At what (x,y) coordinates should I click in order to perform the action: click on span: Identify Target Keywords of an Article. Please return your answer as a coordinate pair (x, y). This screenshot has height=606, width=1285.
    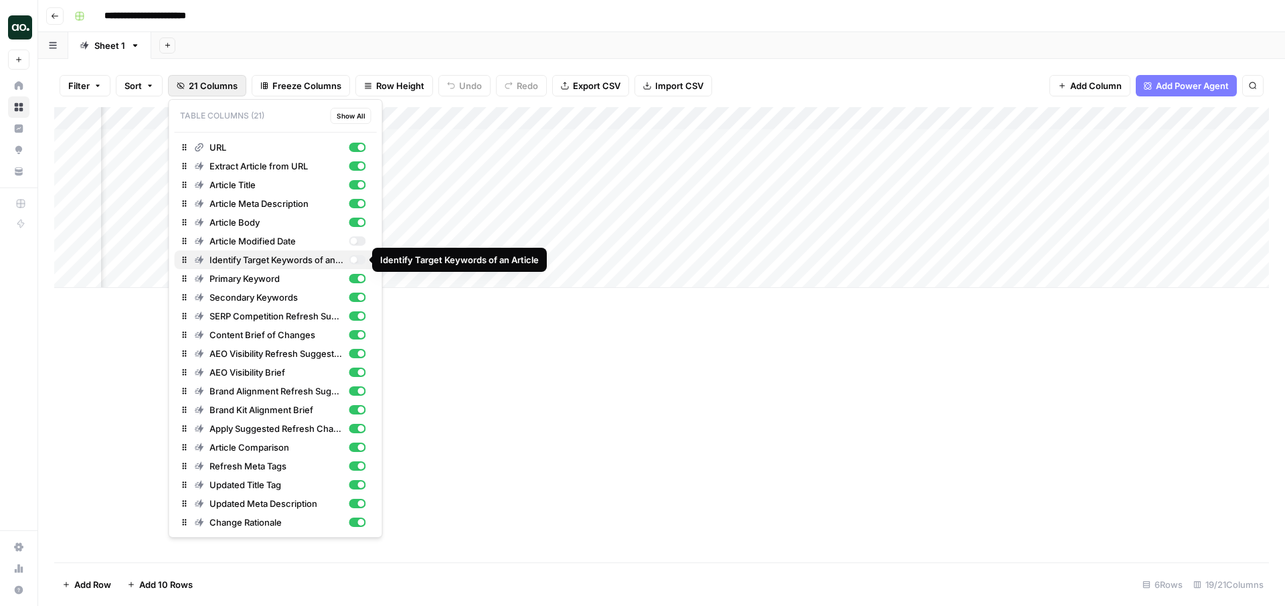
    Looking at the image, I should click on (276, 260).